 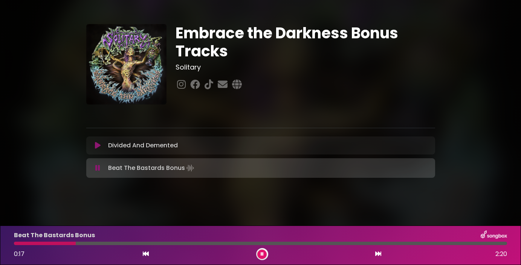 I want to click on img: waveform4.gif, so click(x=190, y=168).